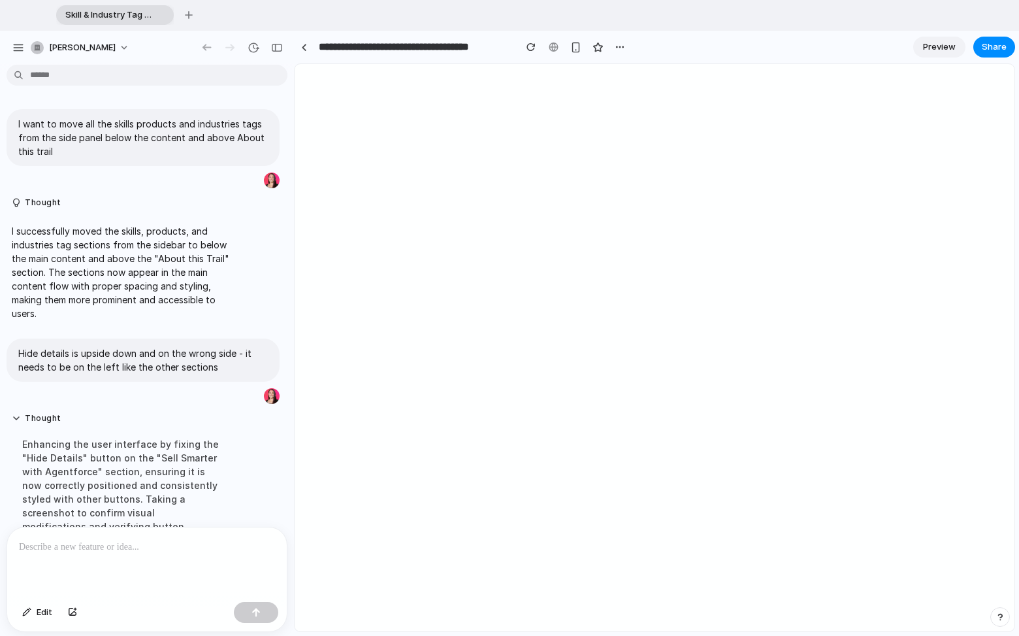 This screenshot has height=636, width=1019. Describe the element at coordinates (37, 612) in the screenshot. I see `button: Edit` at that location.